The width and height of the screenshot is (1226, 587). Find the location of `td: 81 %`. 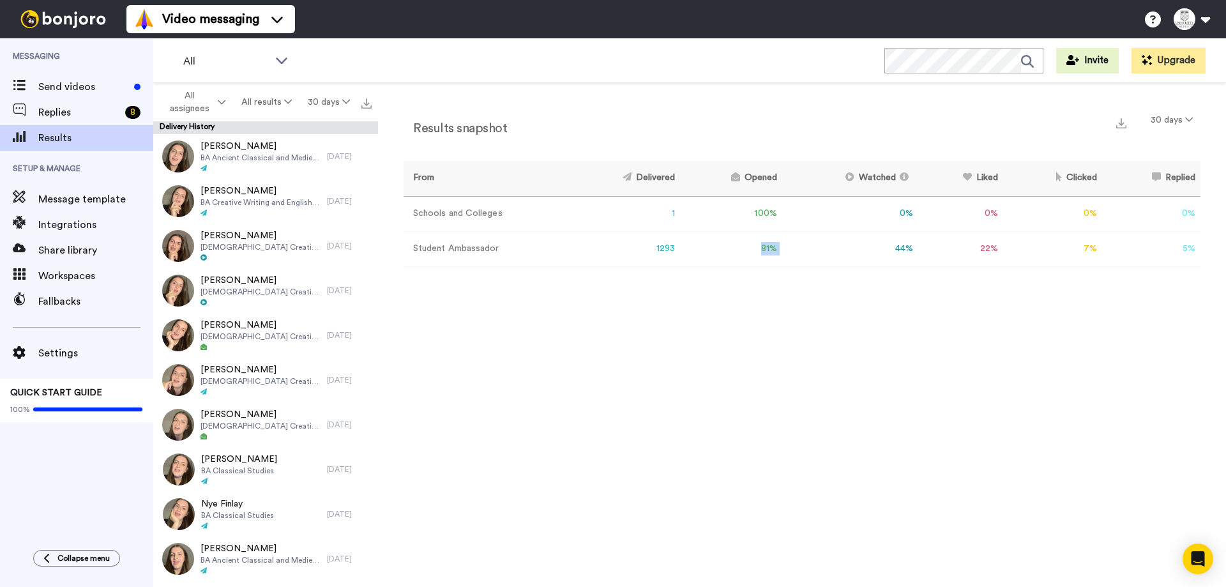

td: 81 % is located at coordinates (731, 248).